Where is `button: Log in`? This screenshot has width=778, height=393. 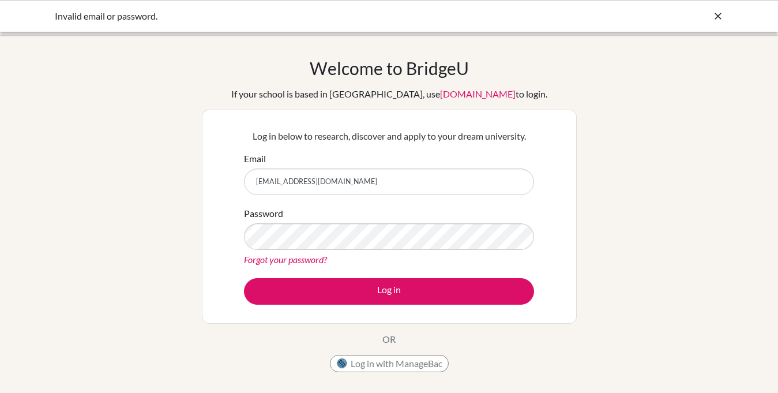 button: Log in is located at coordinates (389, 291).